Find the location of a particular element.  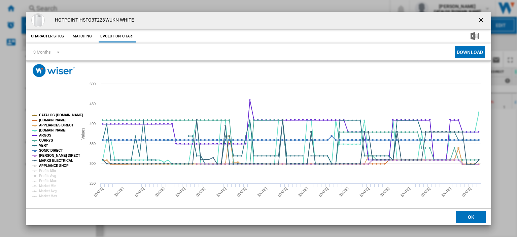

tspan: ARGOS is located at coordinates (45, 135).